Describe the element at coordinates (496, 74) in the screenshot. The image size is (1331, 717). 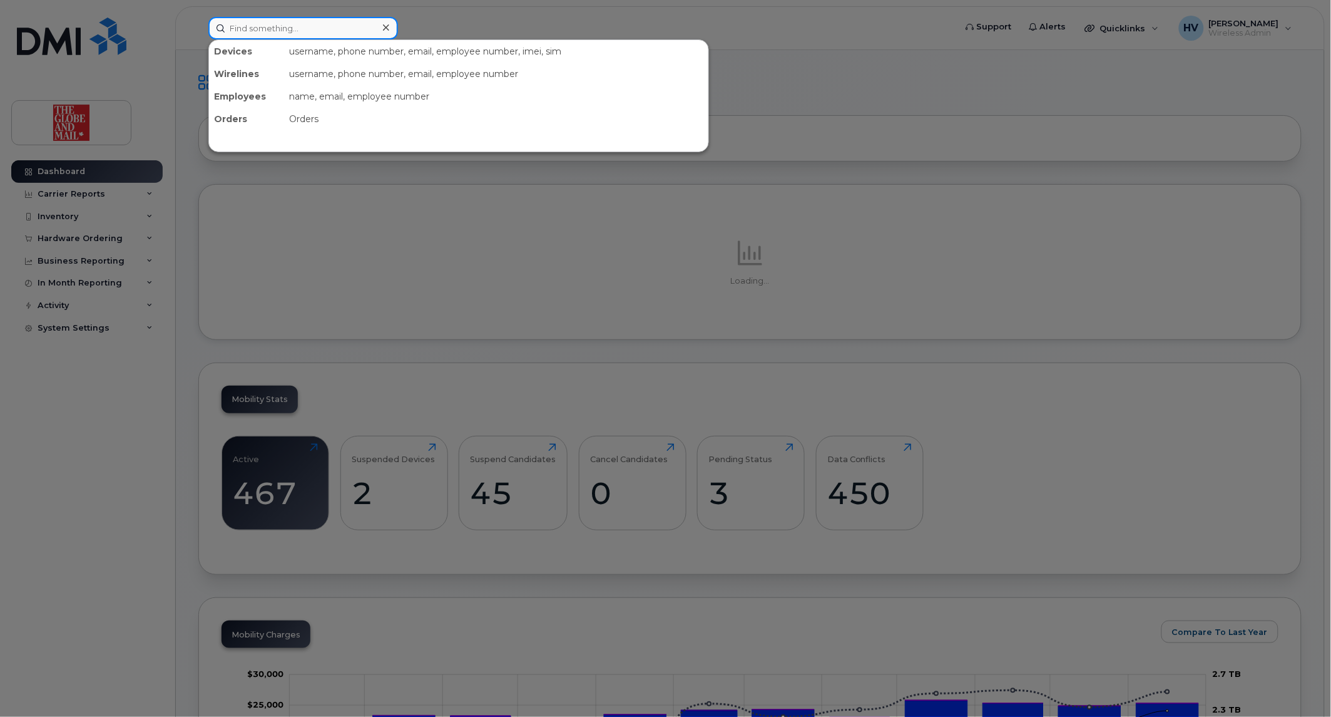
I see `div: username, phone number, email, employee number` at that location.